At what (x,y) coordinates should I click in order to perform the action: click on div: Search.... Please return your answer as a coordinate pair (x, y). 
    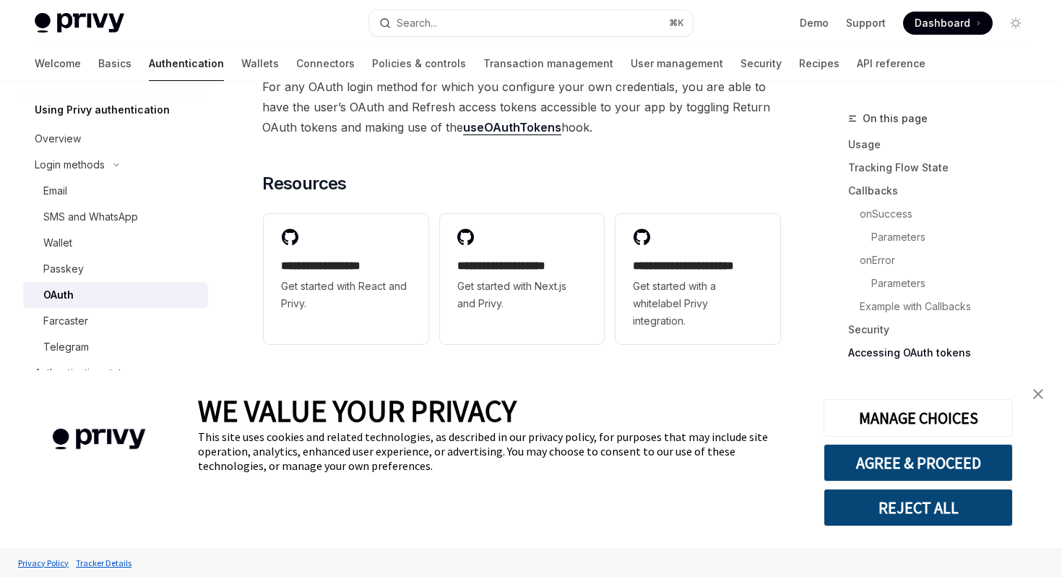
    Looking at the image, I should click on (417, 23).